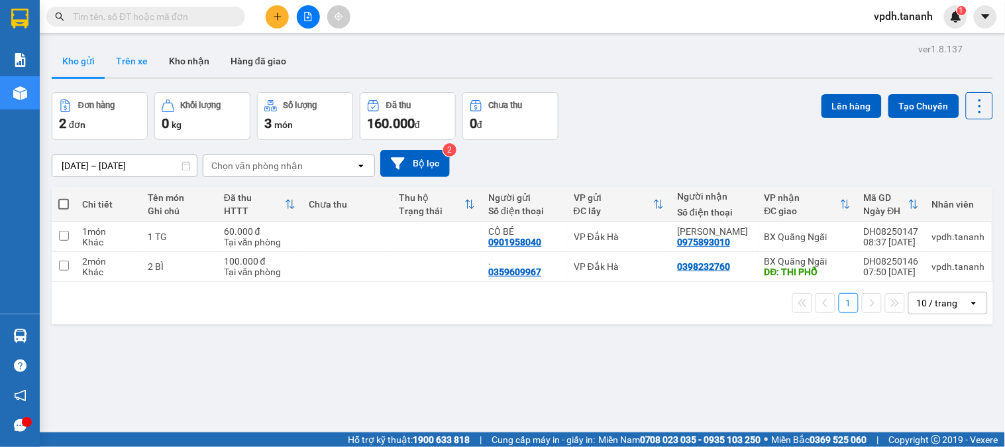 The width and height of the screenshot is (1005, 447). What do you see at coordinates (851, 106) in the screenshot?
I see `button: Lên hàng` at bounding box center [851, 106].